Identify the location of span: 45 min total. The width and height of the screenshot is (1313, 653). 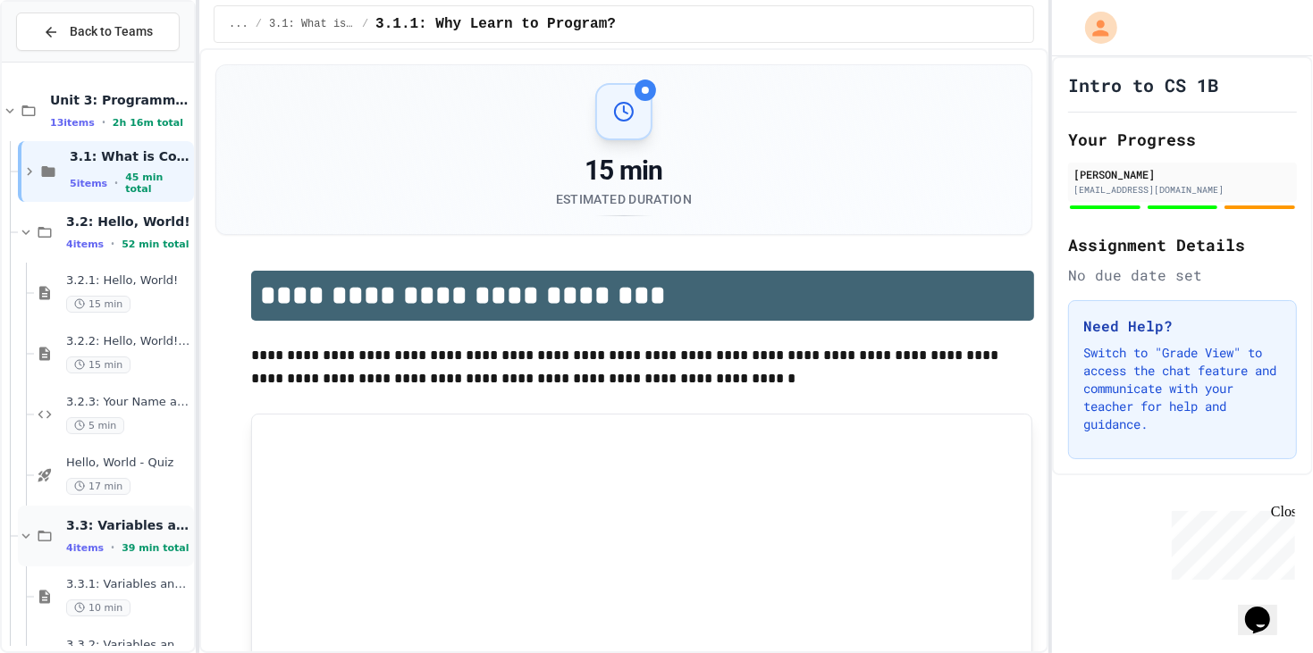
(157, 183).